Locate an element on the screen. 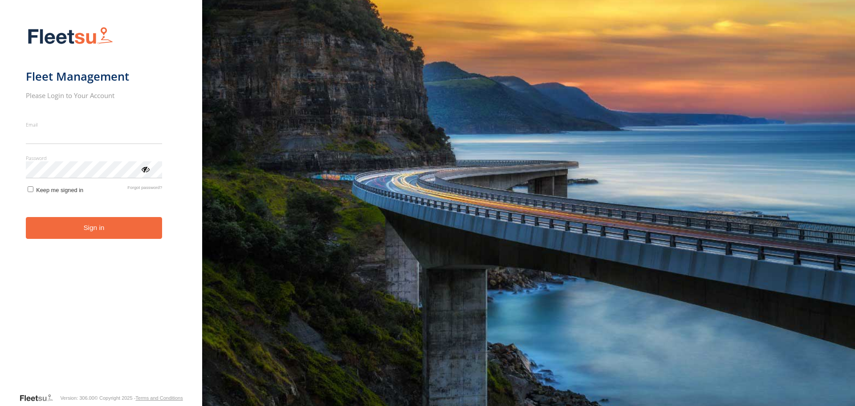  button: Sign in is located at coordinates (94, 227).